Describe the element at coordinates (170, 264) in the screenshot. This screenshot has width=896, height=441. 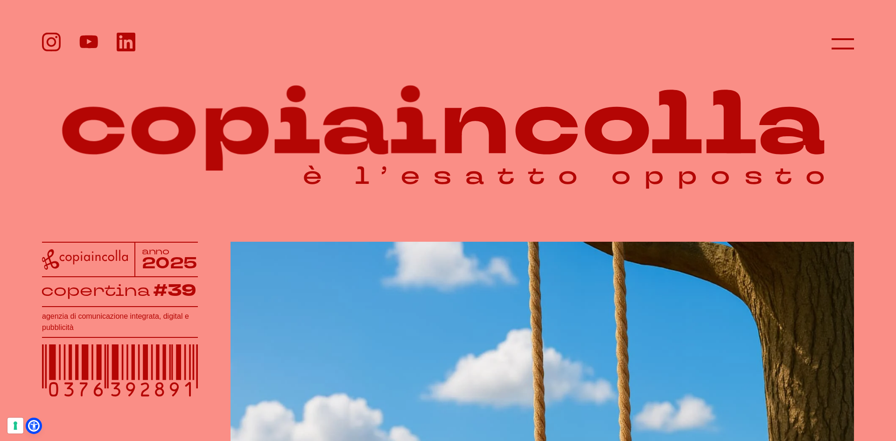
I see `tspan: 2025` at that location.